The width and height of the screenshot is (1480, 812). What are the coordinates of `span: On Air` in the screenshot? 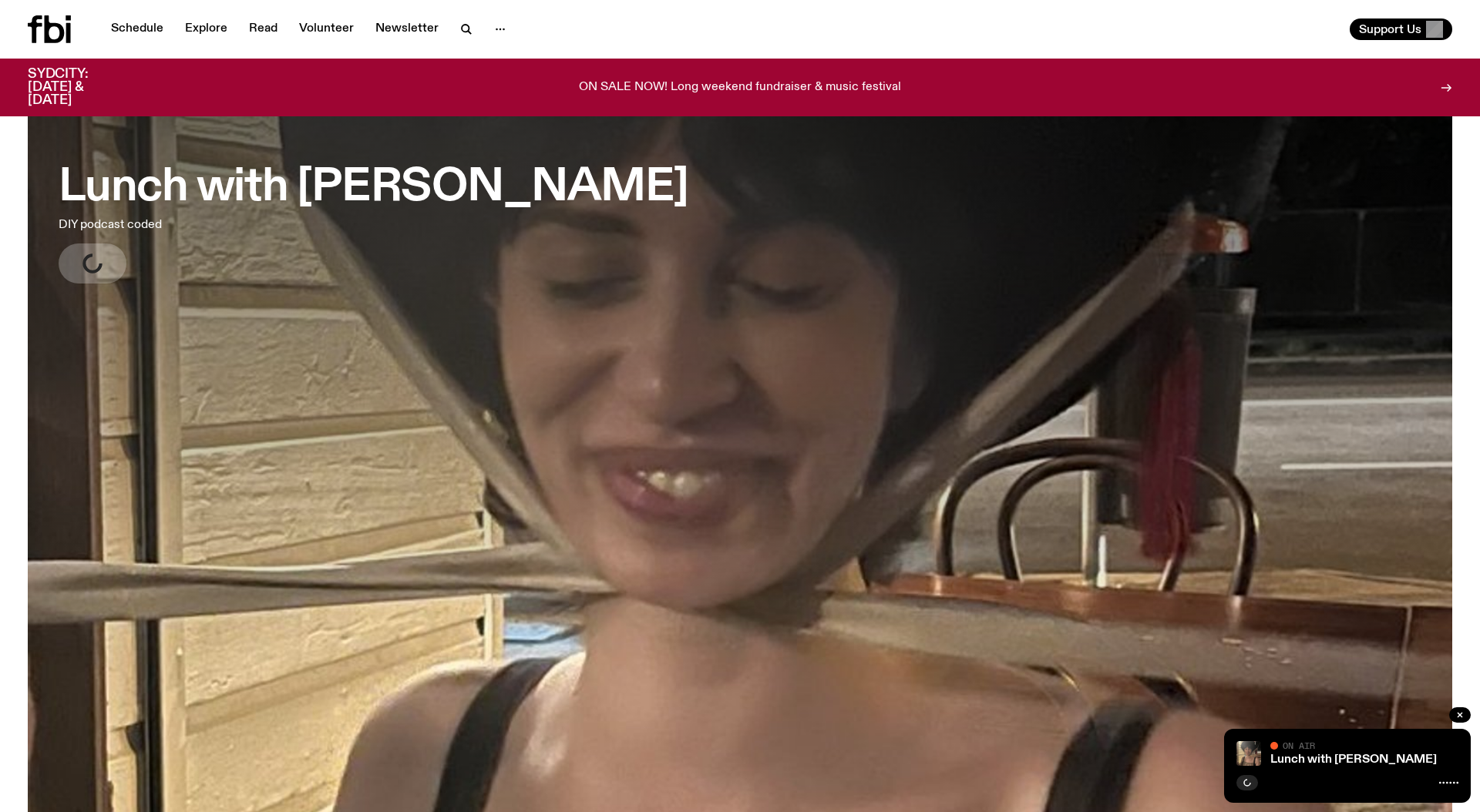 It's located at (1299, 745).